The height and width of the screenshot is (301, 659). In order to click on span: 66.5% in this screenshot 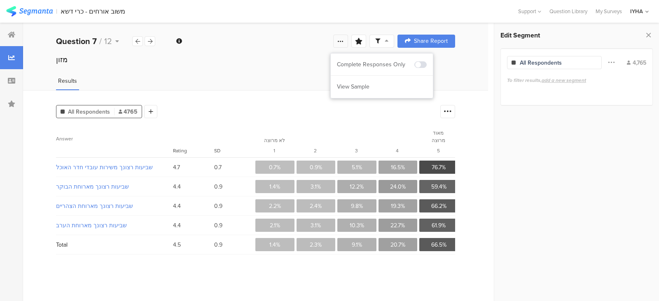, I will do `click(438, 245)`.